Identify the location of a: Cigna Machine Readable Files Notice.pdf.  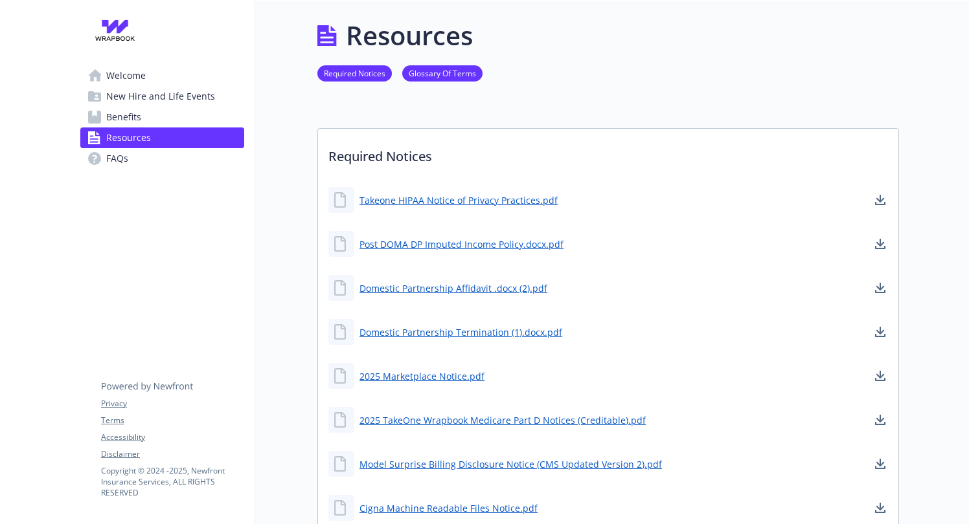
(448, 508).